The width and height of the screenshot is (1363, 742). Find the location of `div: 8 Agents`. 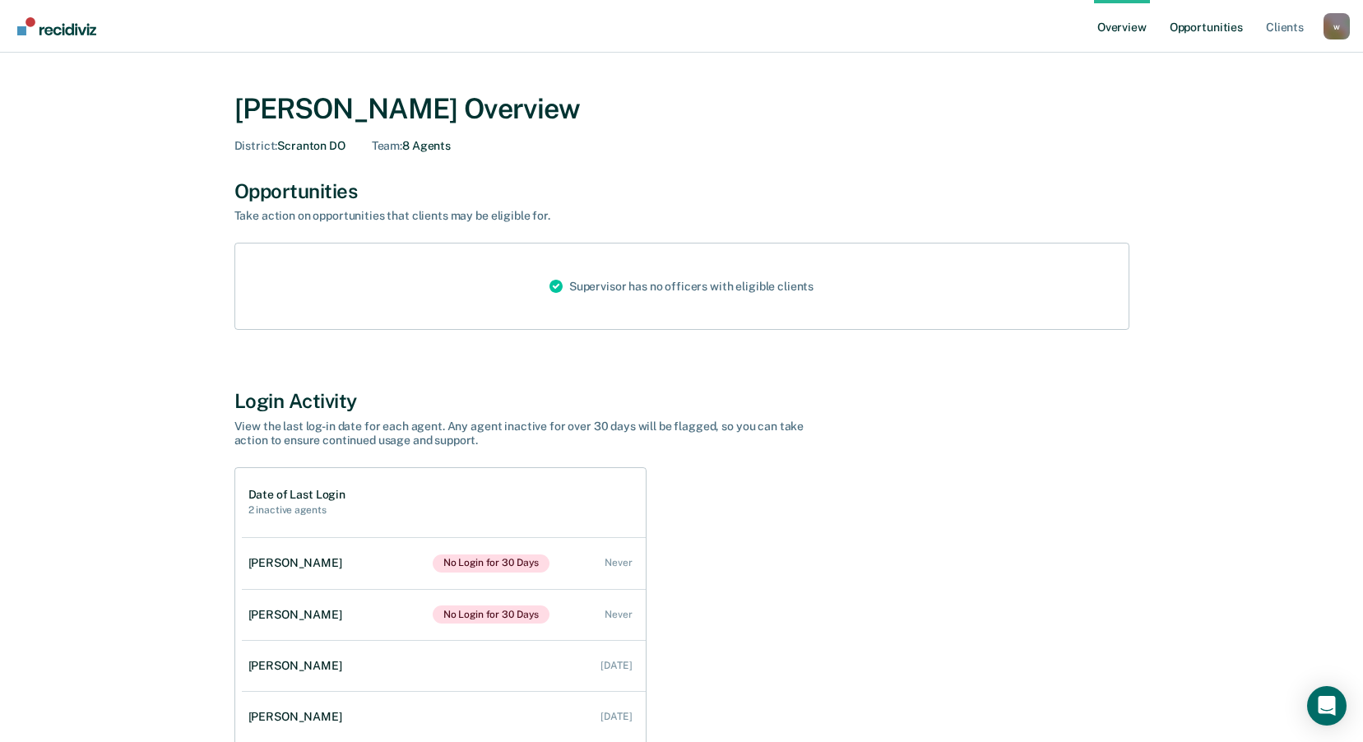

div: 8 Agents is located at coordinates (411, 146).